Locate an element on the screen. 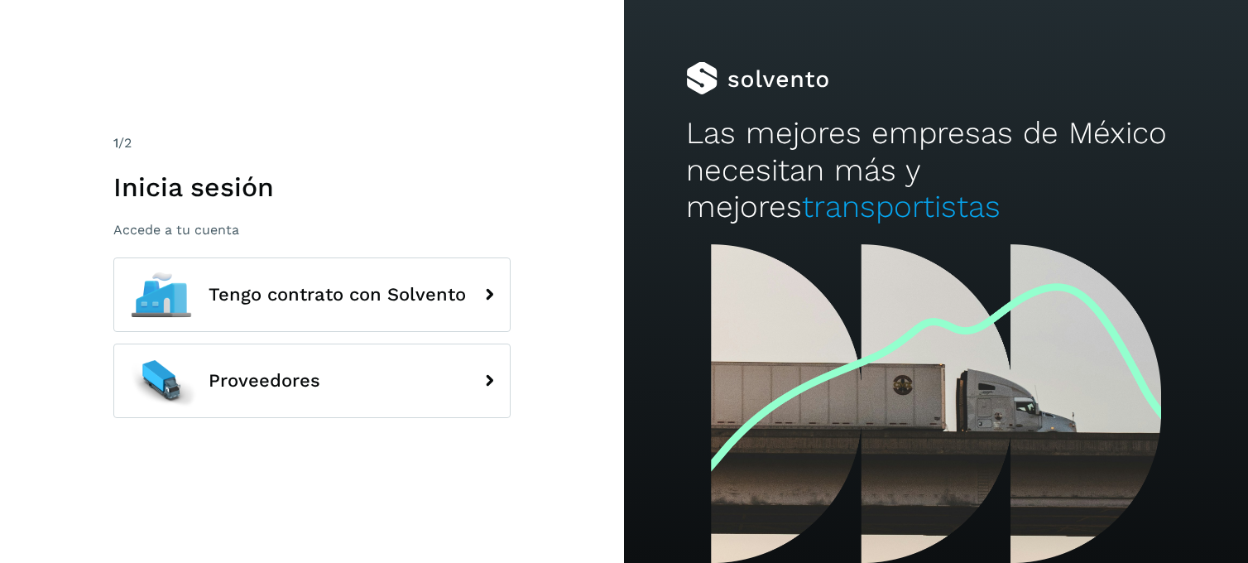 The image size is (1248, 563). span: 1 is located at coordinates (116, 142).